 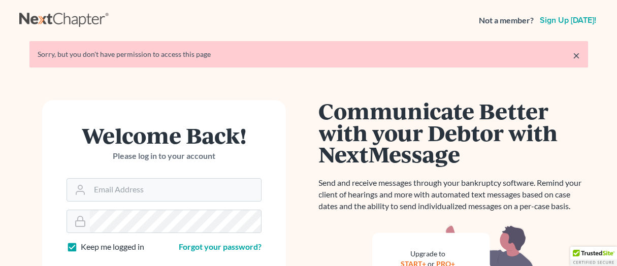 I want to click on a: Forgot your password?, so click(x=220, y=246).